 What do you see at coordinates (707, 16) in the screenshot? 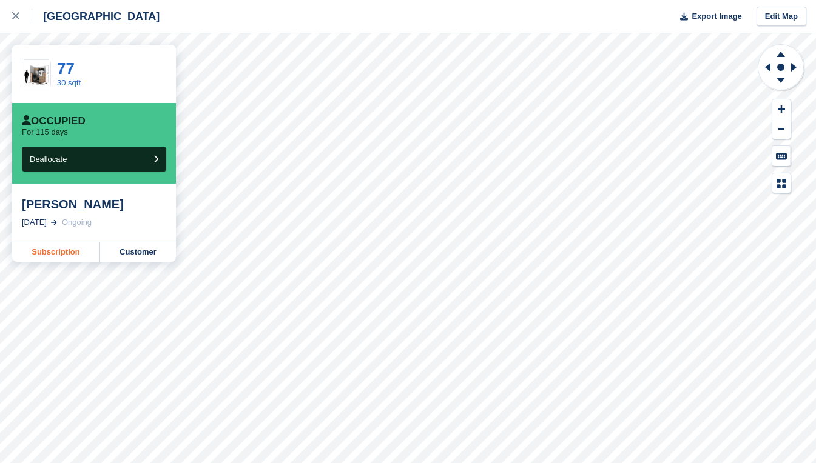
I see `button: Export Image` at bounding box center [707, 16].